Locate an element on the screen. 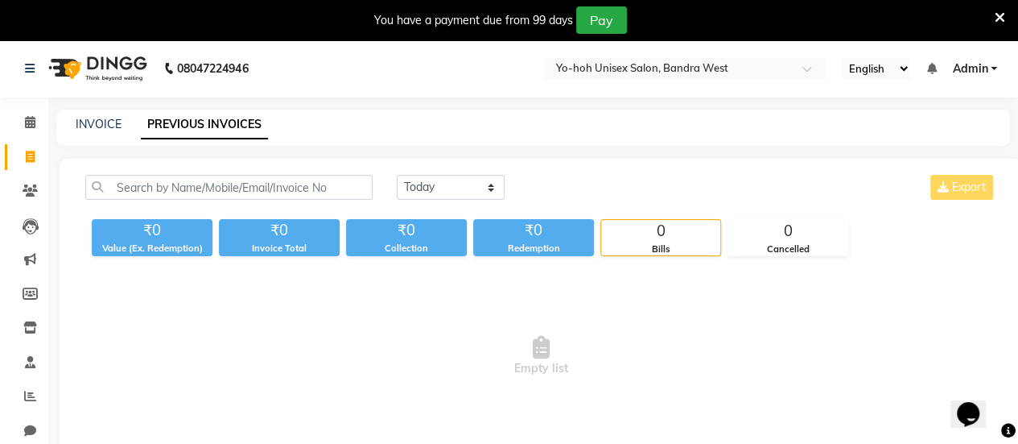  button: Pay is located at coordinates (601, 20).